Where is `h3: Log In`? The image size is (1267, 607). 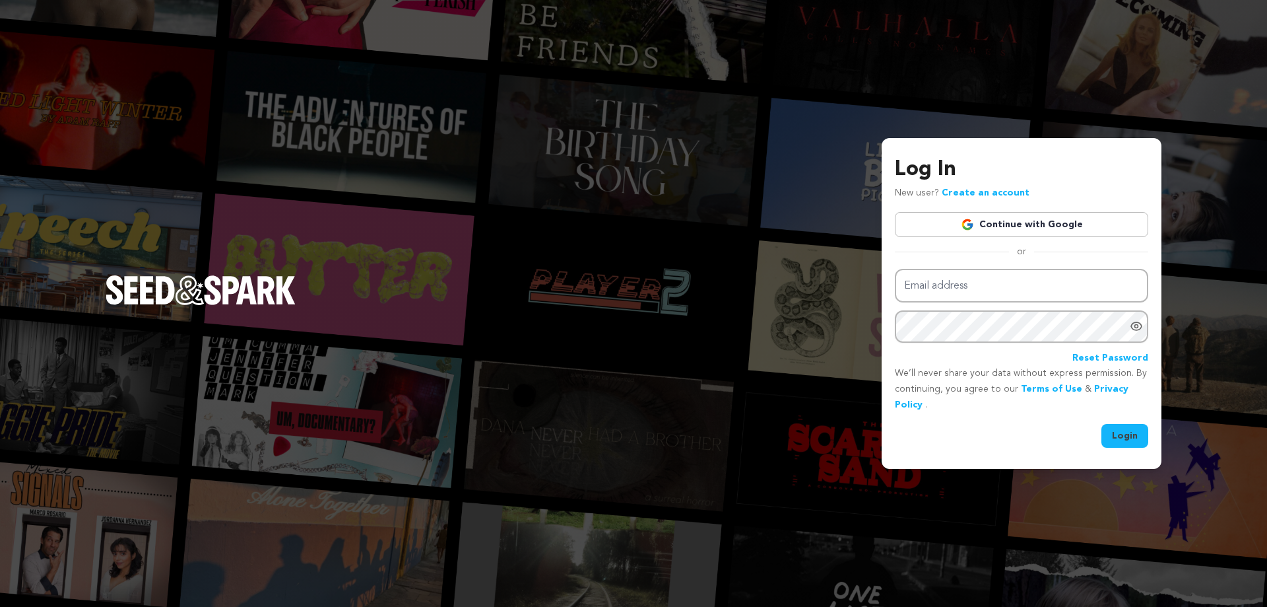
h3: Log In is located at coordinates (1022, 170).